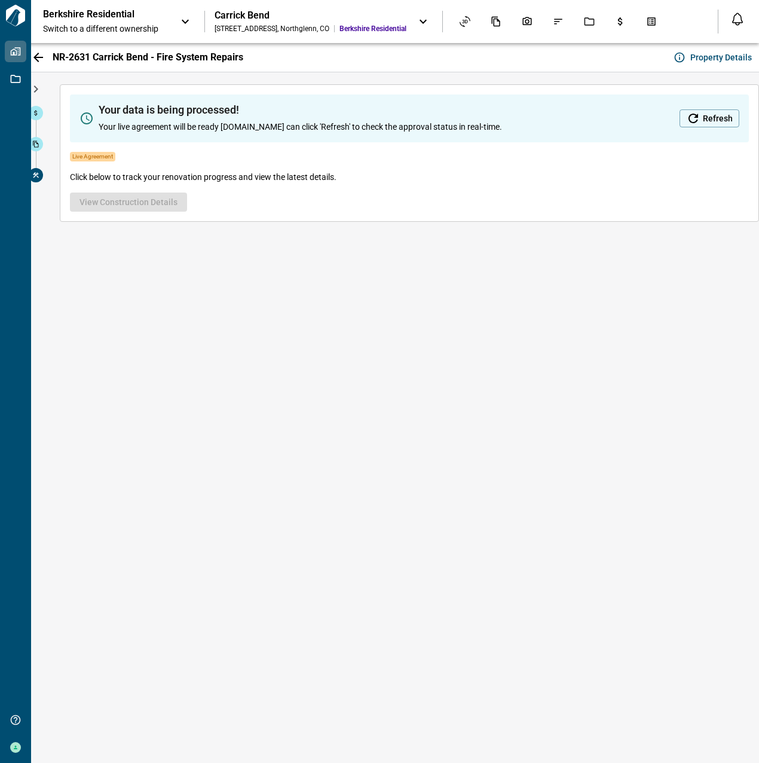 This screenshot has height=763, width=759. What do you see at coordinates (718, 118) in the screenshot?
I see `span: Refresh` at bounding box center [718, 118].